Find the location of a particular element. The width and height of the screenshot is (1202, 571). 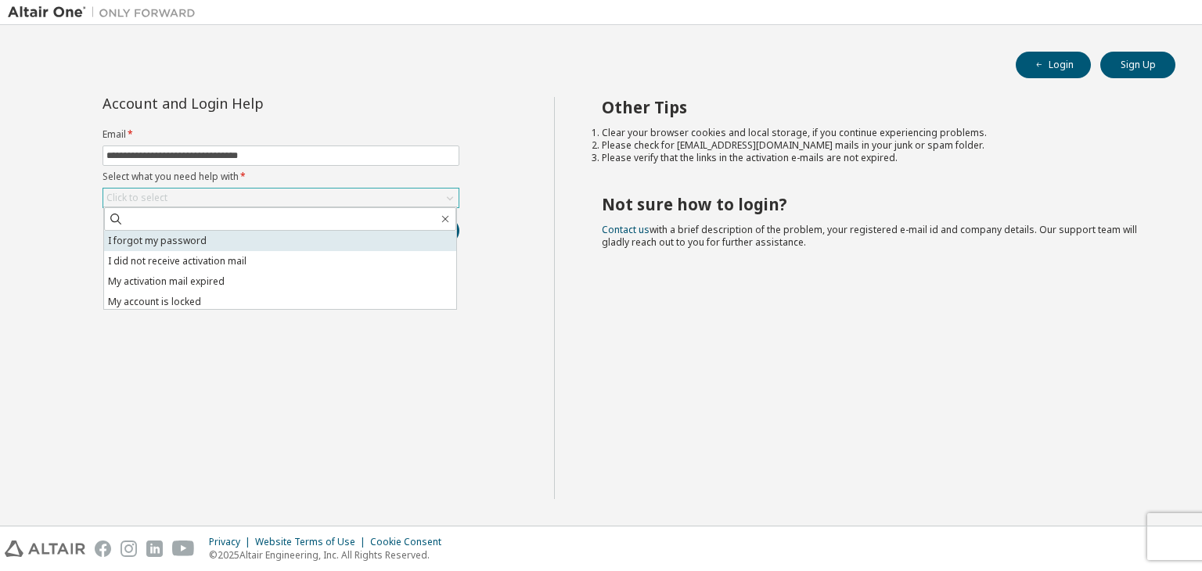

label: Email is located at coordinates (281, 135).